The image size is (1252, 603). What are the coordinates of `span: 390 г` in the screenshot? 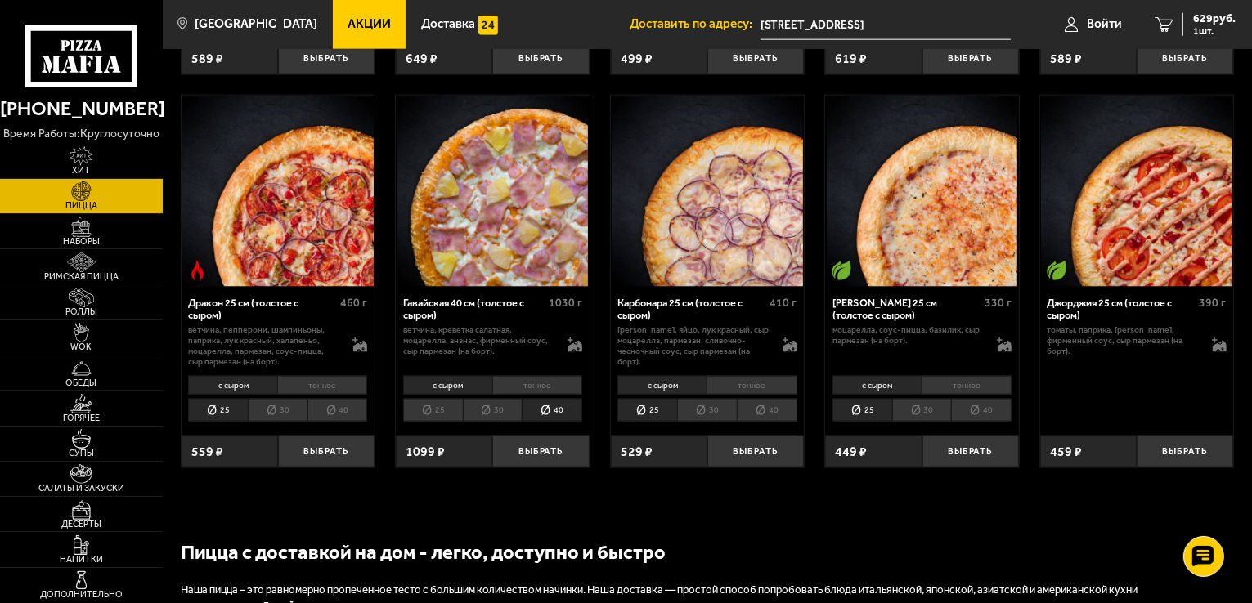 It's located at (1212, 302).